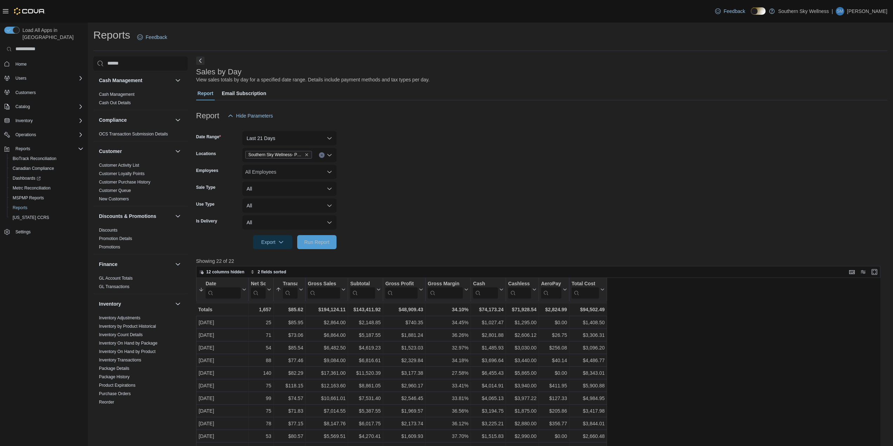 The width and height of the screenshot is (893, 446). Describe the element at coordinates (327, 398) in the screenshot. I see `div: $10,661.01` at that location.